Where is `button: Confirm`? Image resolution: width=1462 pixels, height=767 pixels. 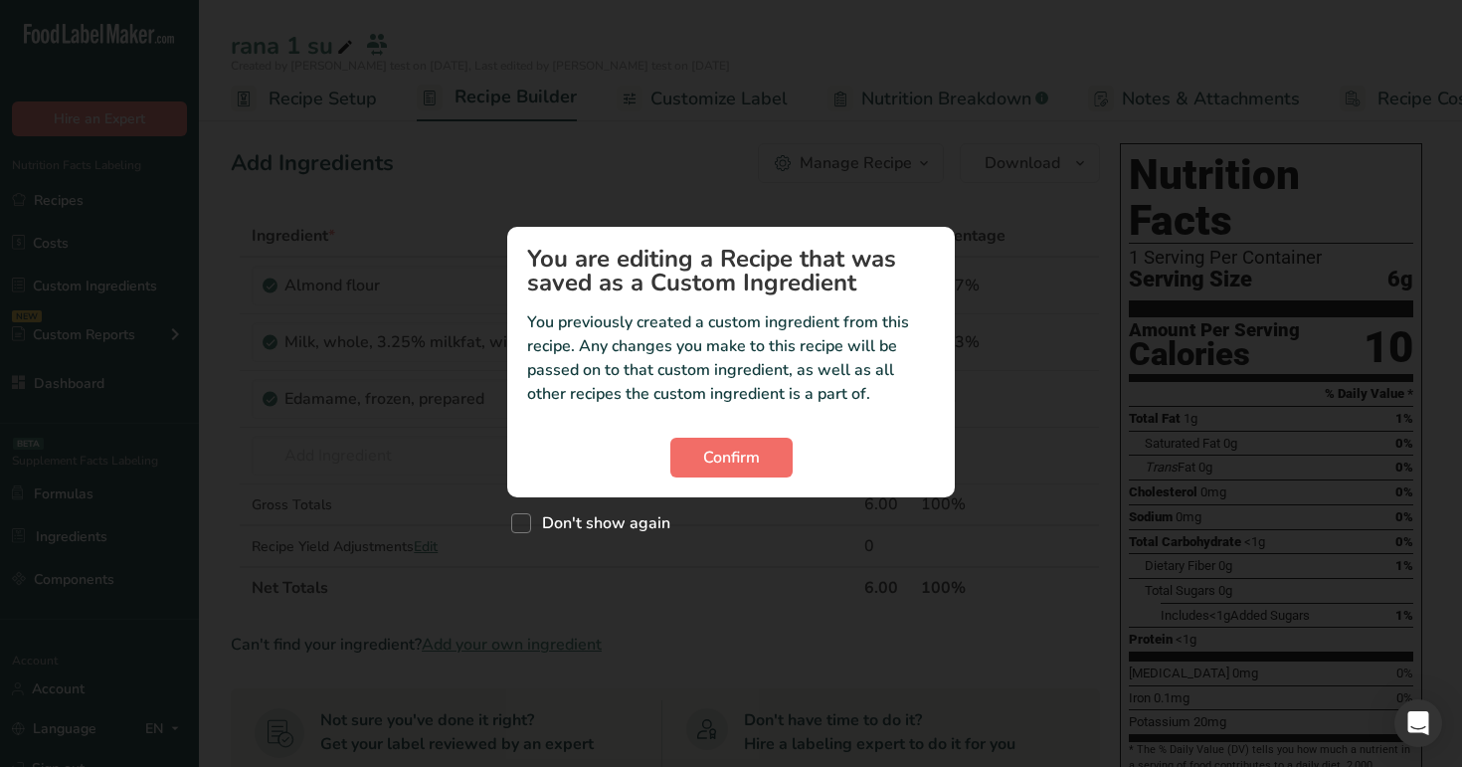 button: Confirm is located at coordinates (731, 457).